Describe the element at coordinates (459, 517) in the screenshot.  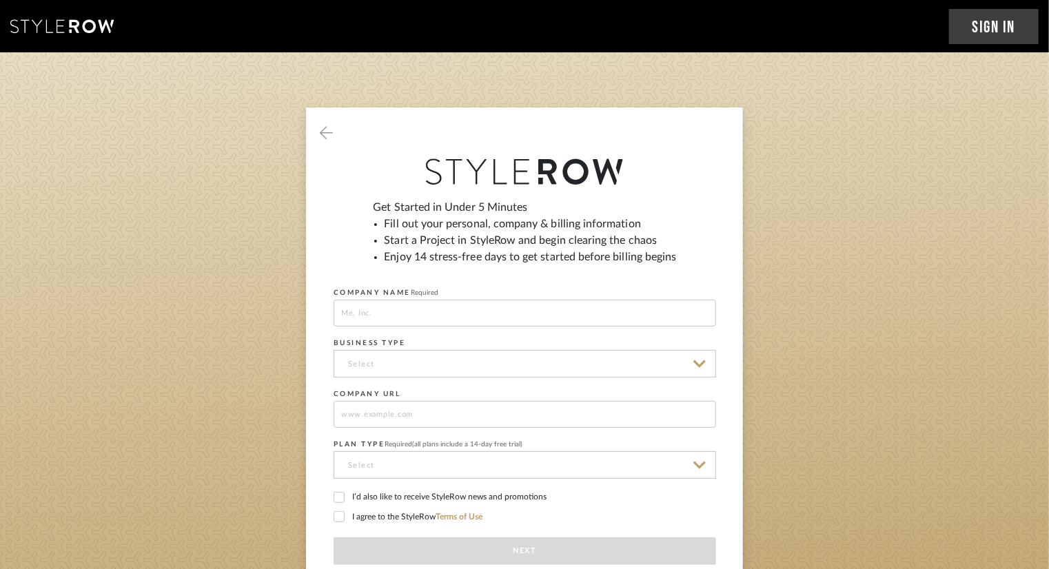
I see `a: Terms of Use` at that location.